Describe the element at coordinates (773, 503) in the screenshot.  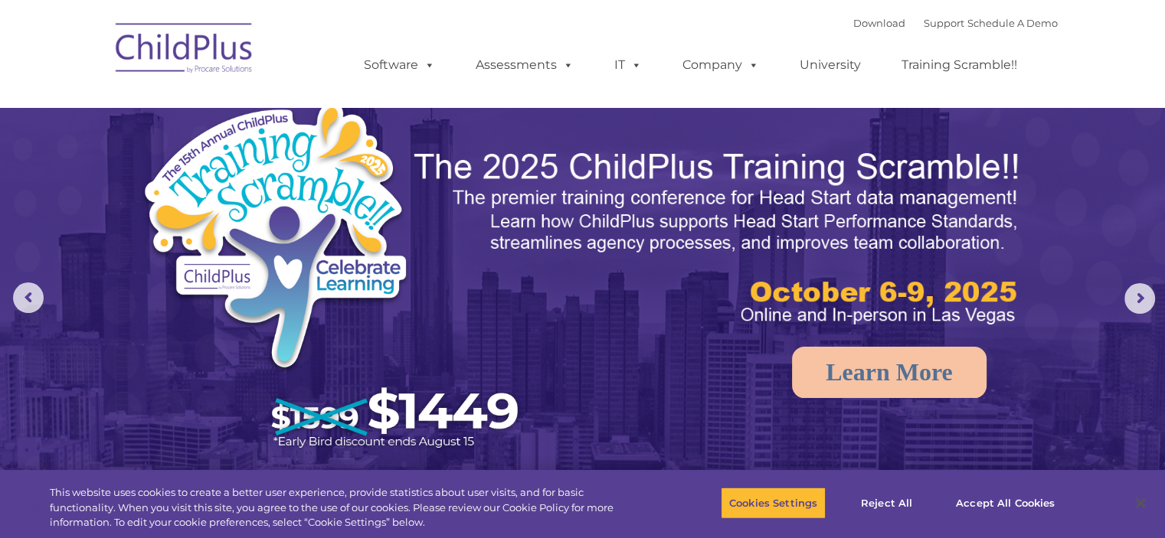
I see `button: Cookies Settings` at that location.